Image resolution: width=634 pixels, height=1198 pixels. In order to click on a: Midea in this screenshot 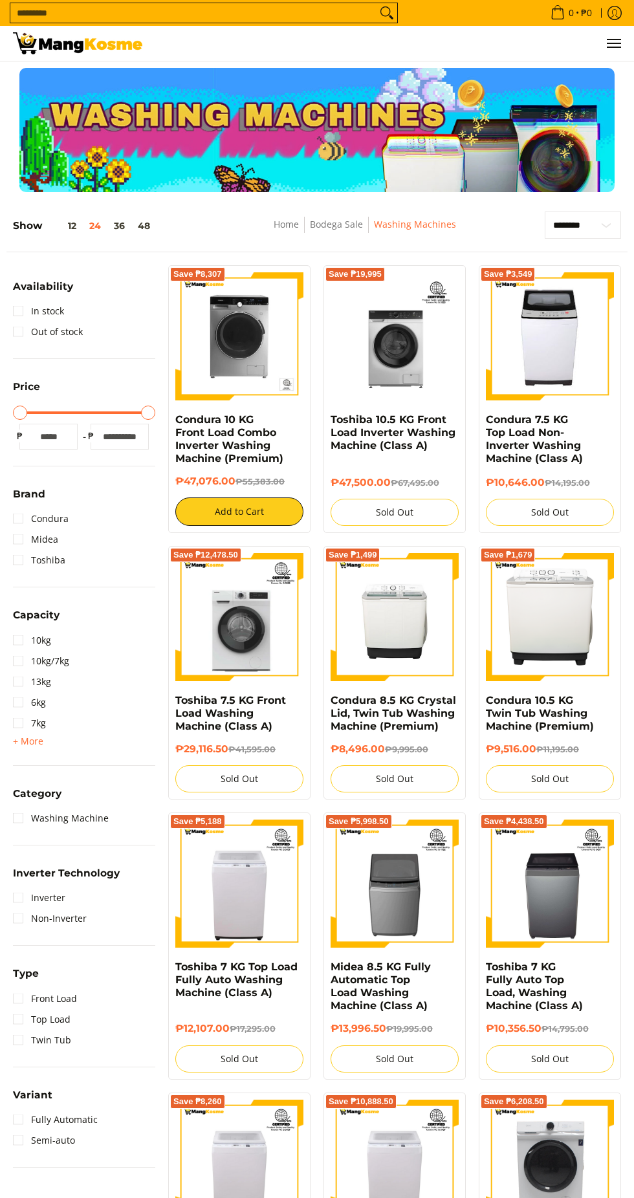, I will do `click(36, 540)`.